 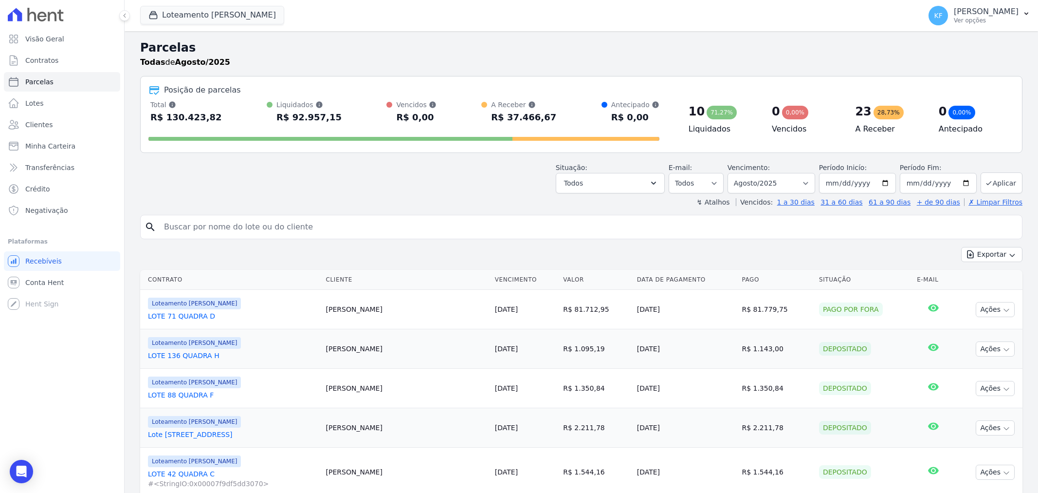 What do you see at coordinates (806, 129) in the screenshot?
I see `h4: Vencidos` at bounding box center [806, 129].